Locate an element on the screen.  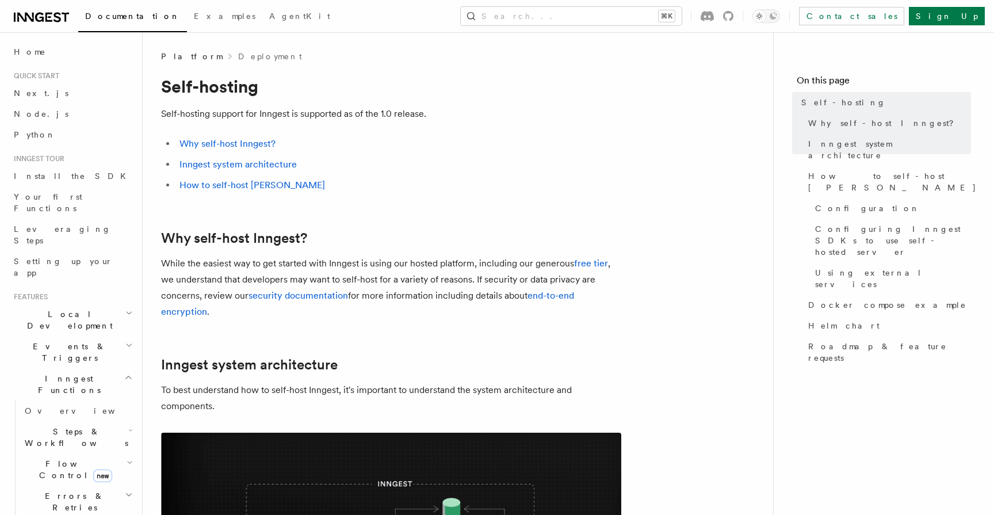
span: Documentation is located at coordinates (132, 16).